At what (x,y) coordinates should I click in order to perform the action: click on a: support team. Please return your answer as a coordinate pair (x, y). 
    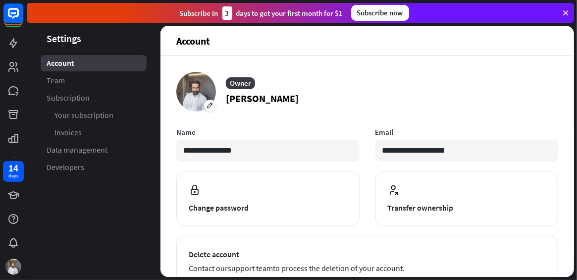
    Looking at the image, I should click on (250, 268).